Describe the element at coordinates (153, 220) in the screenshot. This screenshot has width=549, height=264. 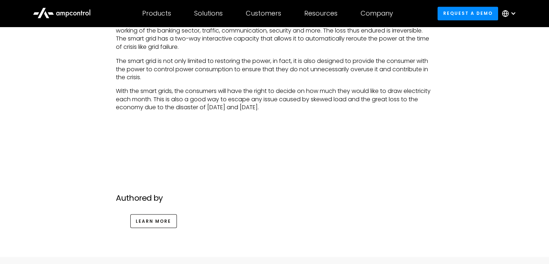
I see `a: go to the author's information page` at that location.